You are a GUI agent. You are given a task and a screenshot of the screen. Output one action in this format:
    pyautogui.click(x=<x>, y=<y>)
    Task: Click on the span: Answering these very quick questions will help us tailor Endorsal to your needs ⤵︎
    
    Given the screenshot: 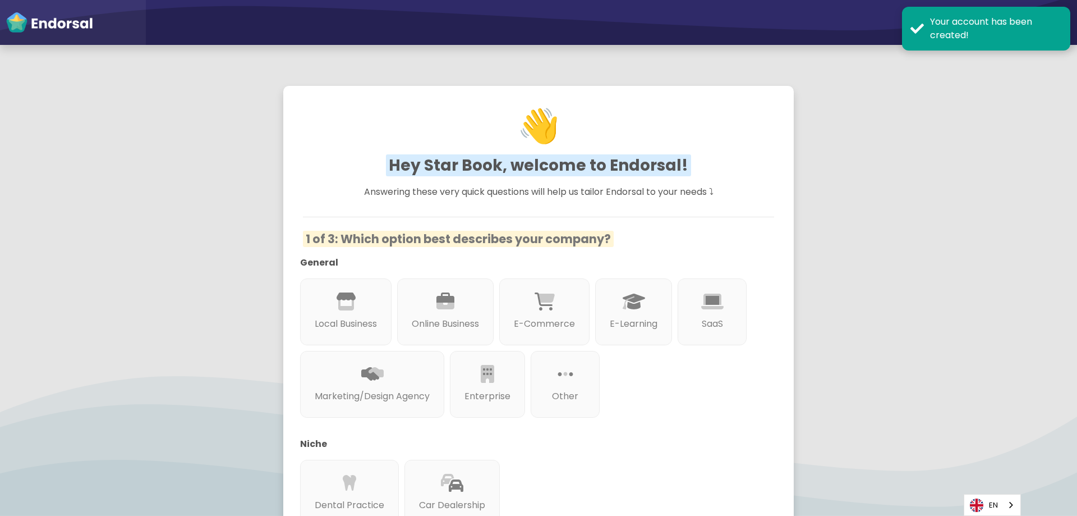 What is the action you would take?
    pyautogui.click(x=539, y=191)
    